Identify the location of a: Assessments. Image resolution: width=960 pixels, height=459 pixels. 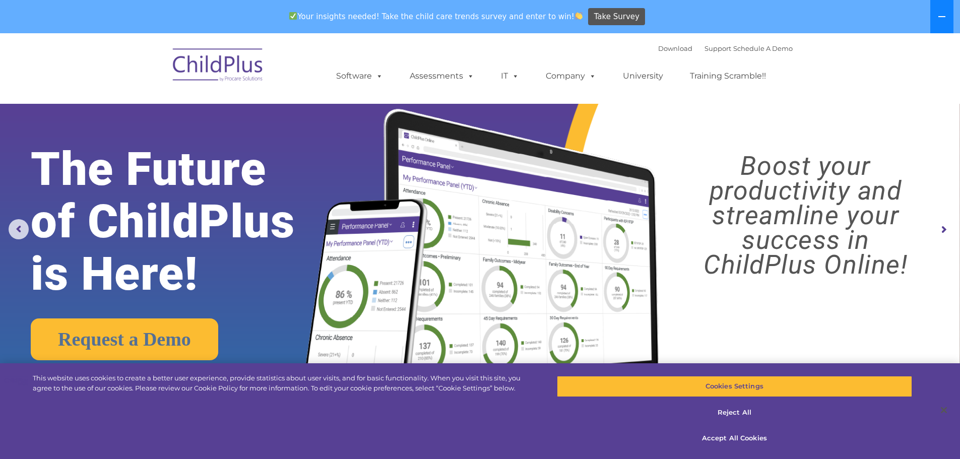
(442, 76).